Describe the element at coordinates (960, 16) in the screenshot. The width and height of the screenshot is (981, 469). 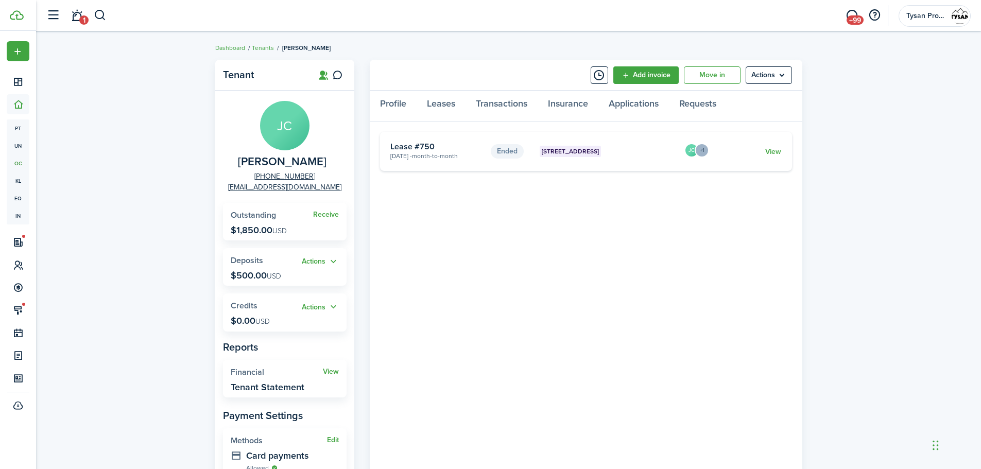
I see `img: Tysan Properties` at that location.